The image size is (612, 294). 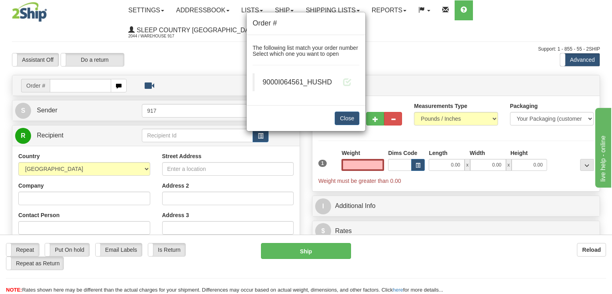 I want to click on h5: The following list match your order number Select which one you want to open, so click(x=306, y=51).